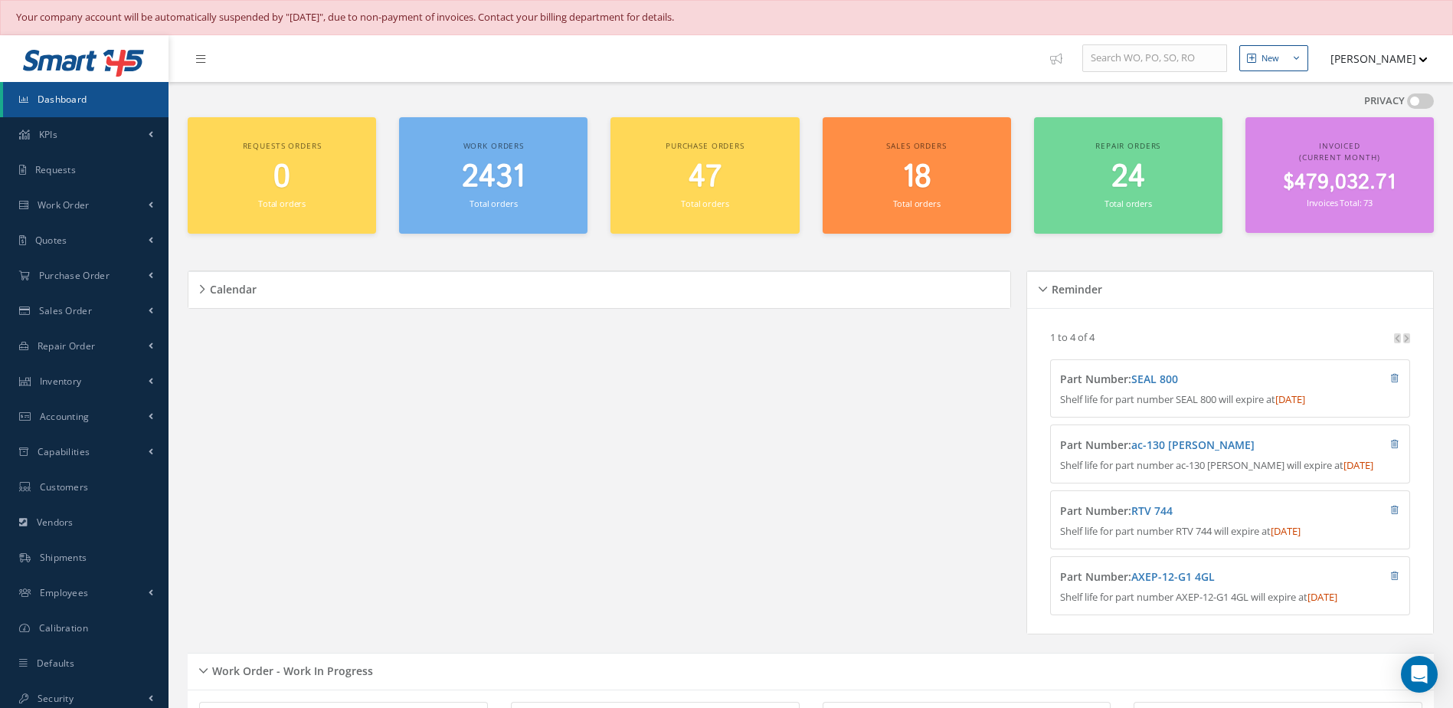 The height and width of the screenshot is (708, 1453). I want to click on span: Invoiced, so click(1340, 146).